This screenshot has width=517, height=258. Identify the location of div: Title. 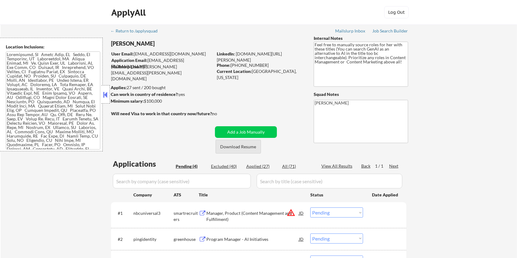
(251, 195).